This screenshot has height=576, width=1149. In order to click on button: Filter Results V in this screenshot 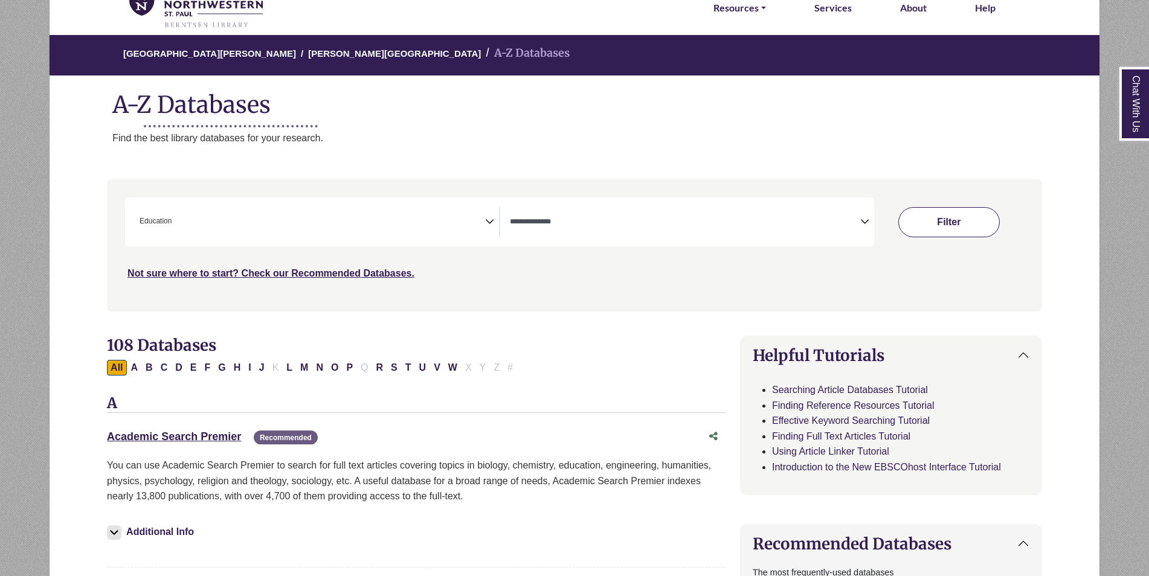, I will do `click(437, 368)`.